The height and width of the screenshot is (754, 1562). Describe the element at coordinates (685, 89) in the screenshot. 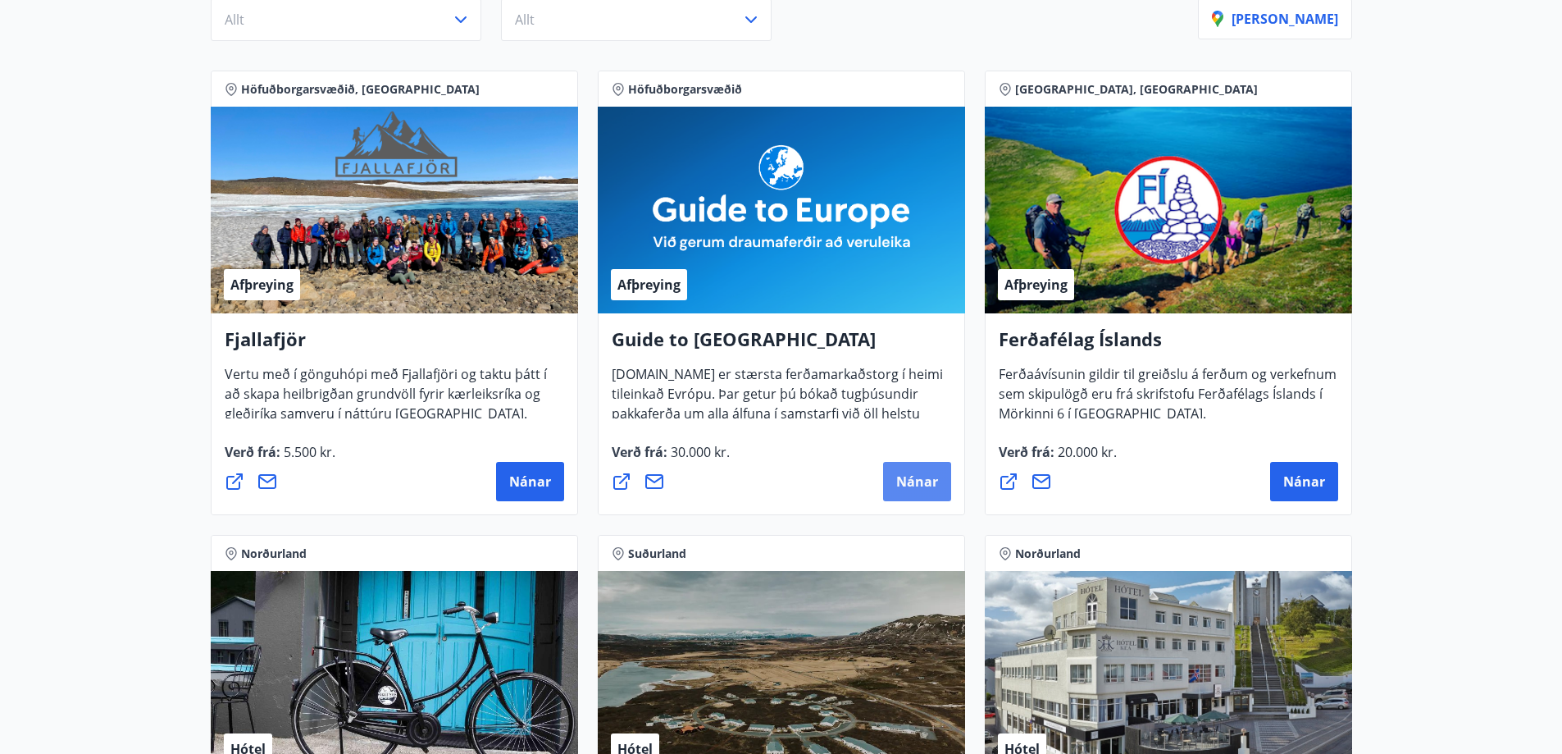

I see `span: Höfuðborgarsvæðið` at that location.